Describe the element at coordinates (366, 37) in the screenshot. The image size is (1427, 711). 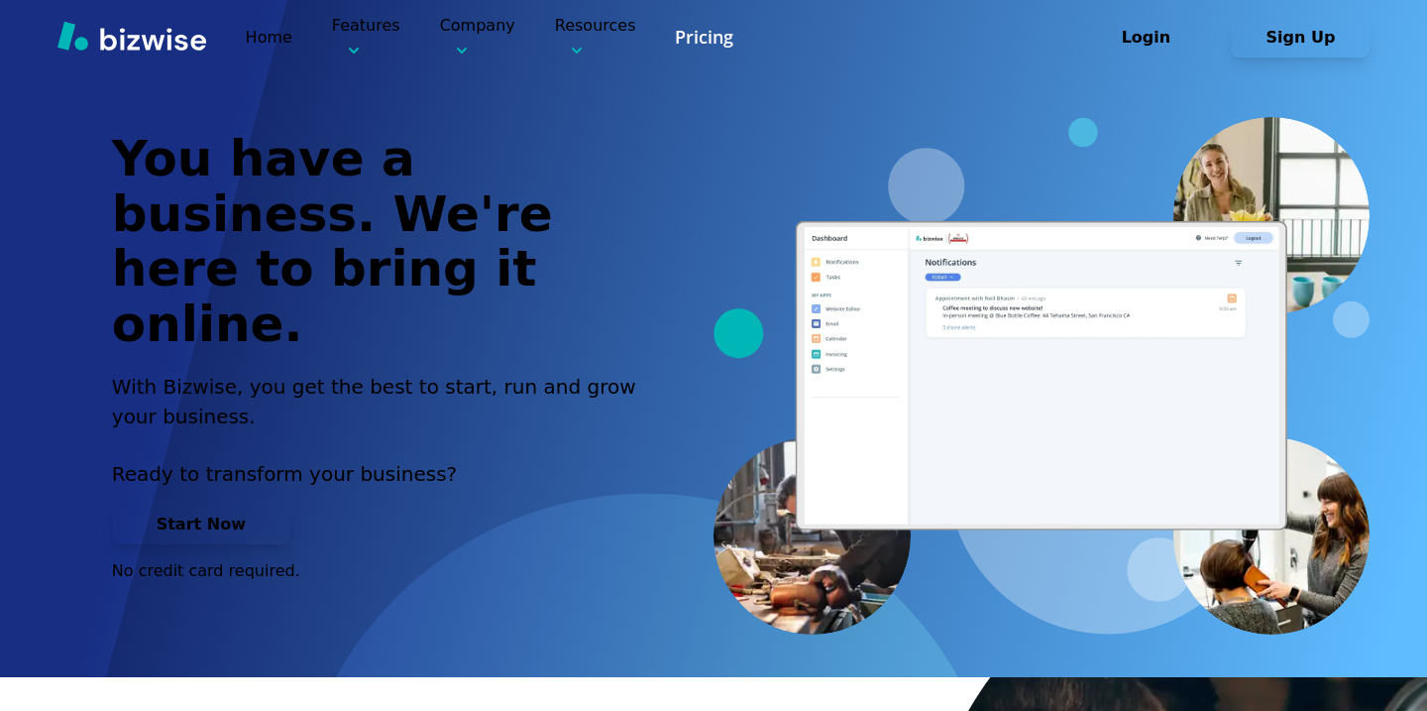
I see `p: Features` at that location.